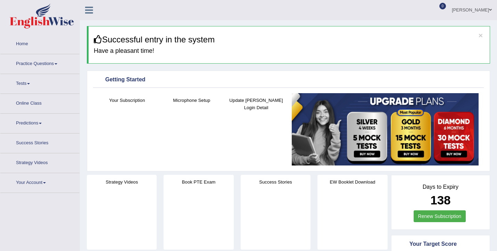  Describe the element at coordinates (122, 182) in the screenshot. I see `h4: Strategy Videos` at that location.